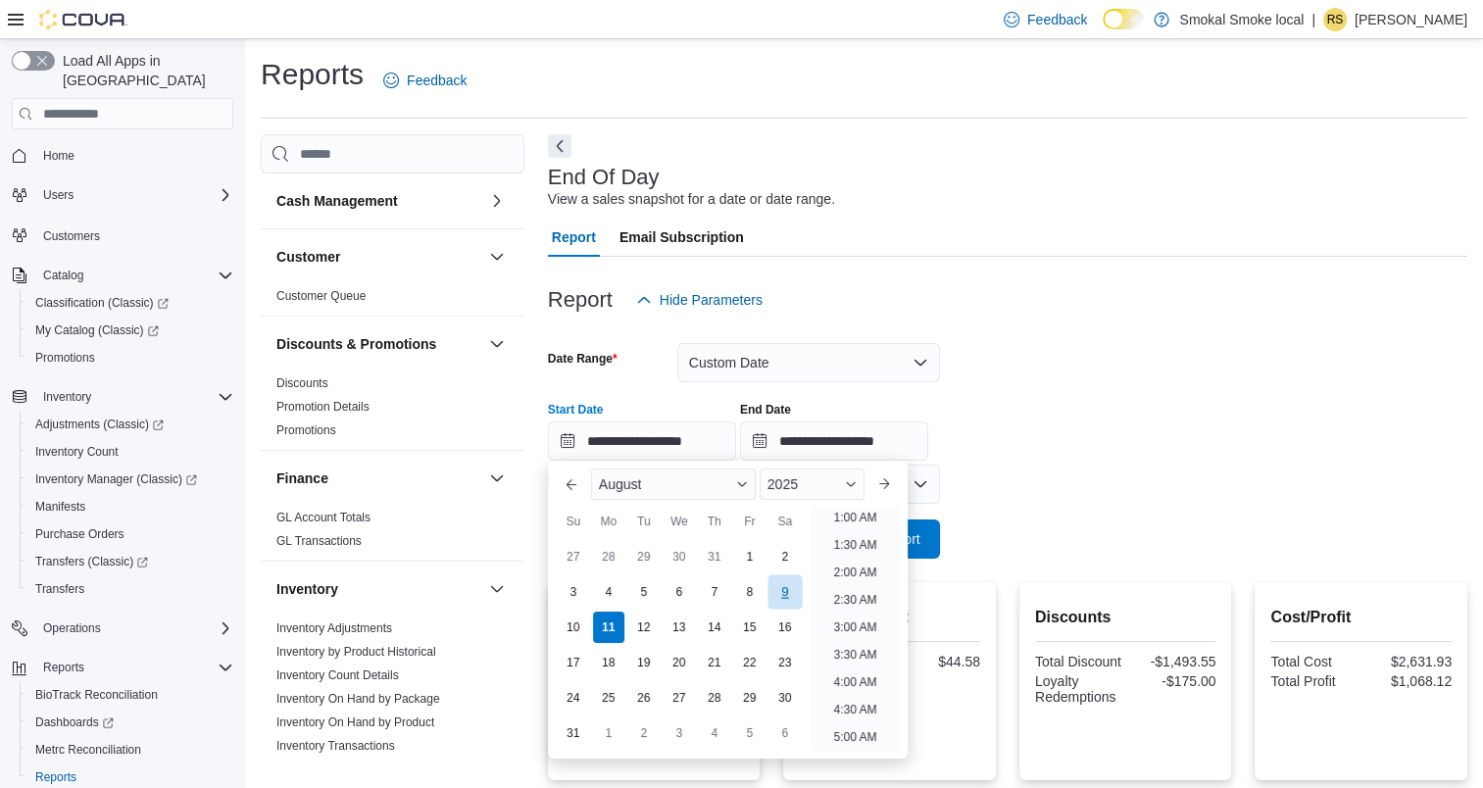 The width and height of the screenshot is (1483, 788). What do you see at coordinates (1172, 662) in the screenshot?
I see `div: -$1,493.55` at bounding box center [1172, 662].